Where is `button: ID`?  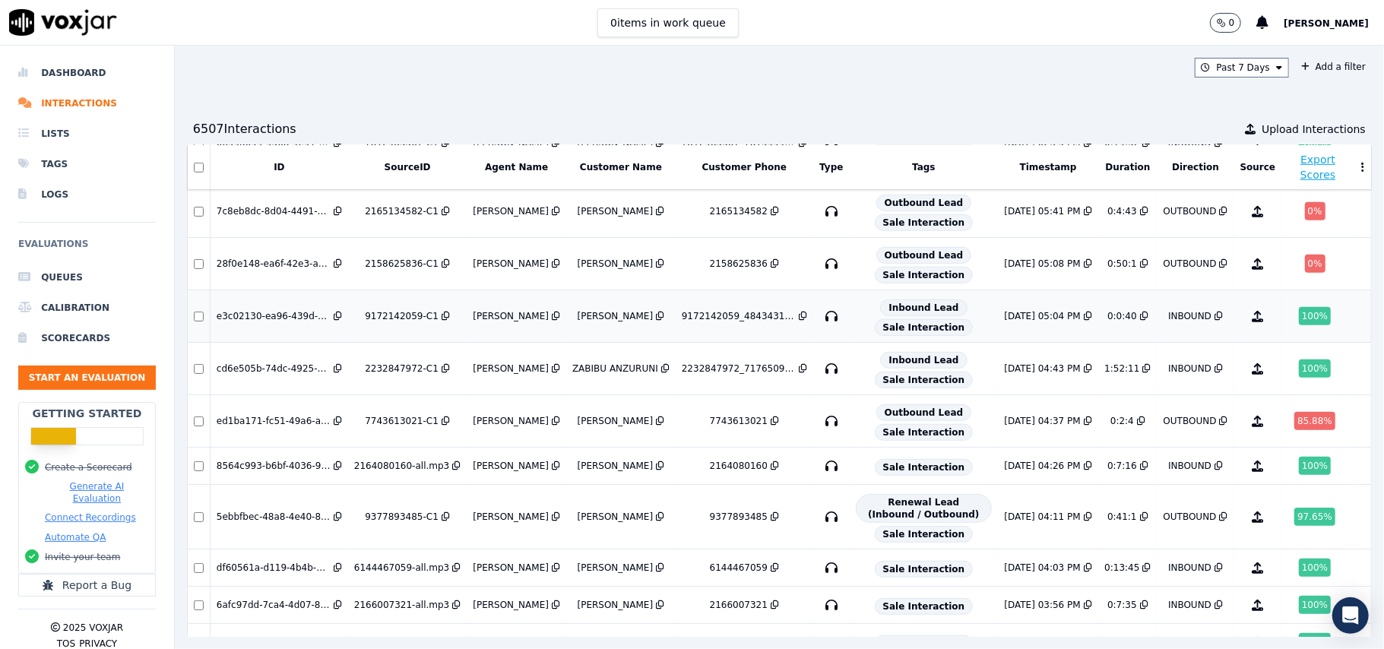
button: ID is located at coordinates (279, 167).